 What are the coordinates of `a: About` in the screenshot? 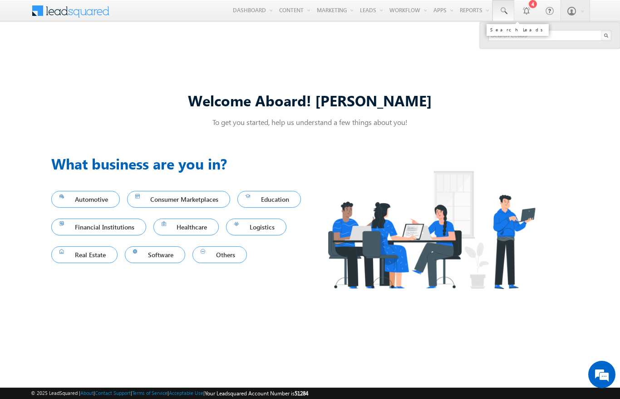 It's located at (87, 392).